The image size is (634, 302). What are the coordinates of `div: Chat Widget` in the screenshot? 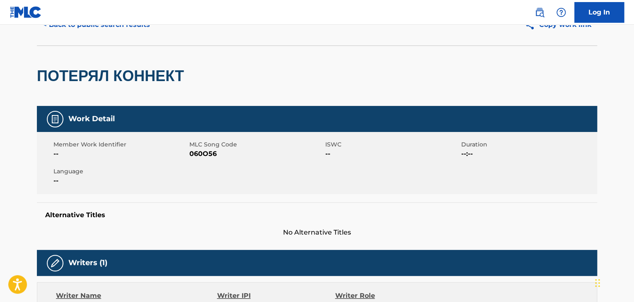 It's located at (613, 282).